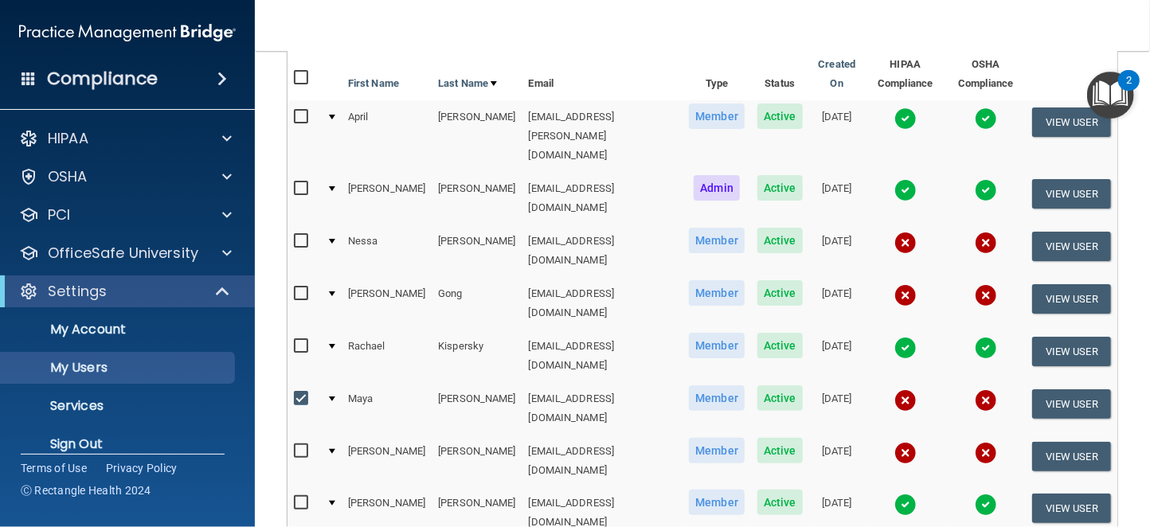 Image resolution: width=1150 pixels, height=527 pixels. What do you see at coordinates (102, 79) in the screenshot?
I see `h4: Compliance` at bounding box center [102, 79].